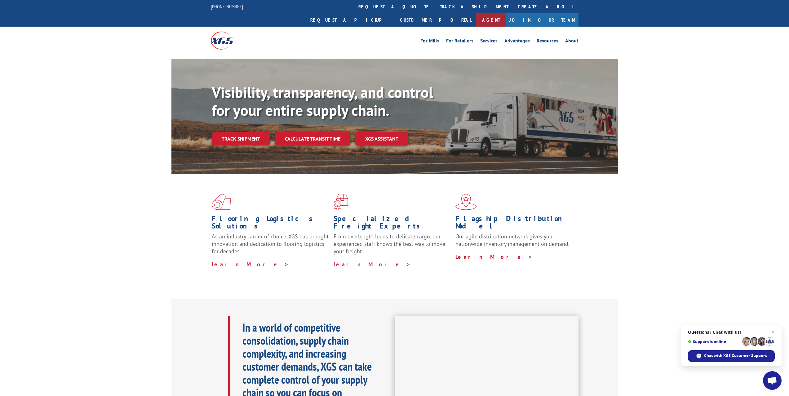 Image resolution: width=789 pixels, height=396 pixels. What do you see at coordinates (312, 139) in the screenshot?
I see `a: Calculate transit time` at bounding box center [312, 139].